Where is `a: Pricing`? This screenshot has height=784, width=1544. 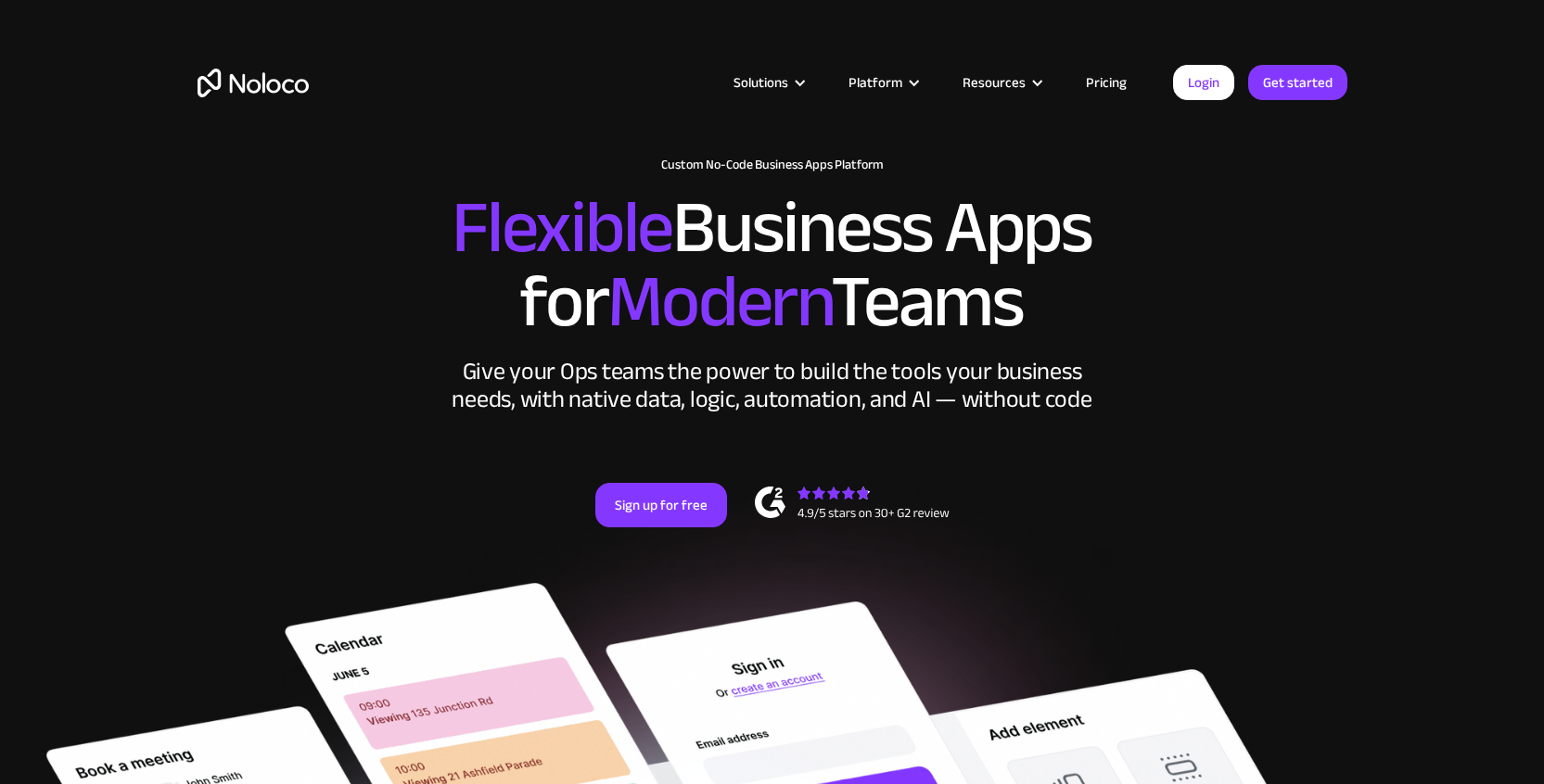
a: Pricing is located at coordinates (1107, 82).